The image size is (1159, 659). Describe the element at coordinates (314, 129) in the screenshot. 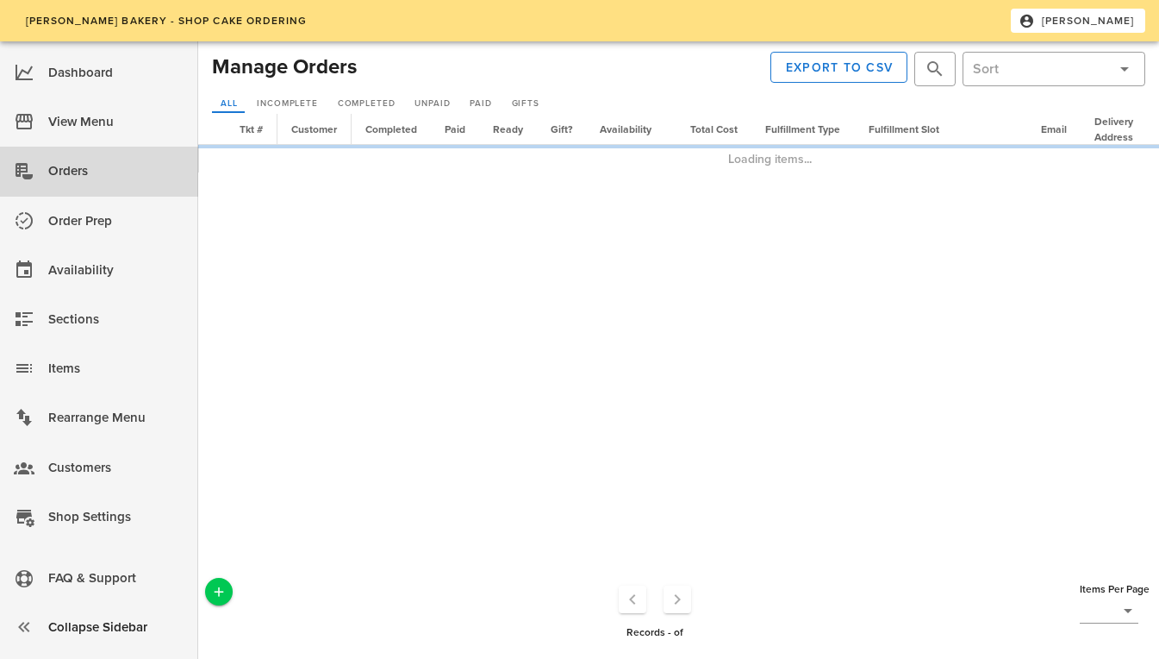

I see `span: Customer` at that location.